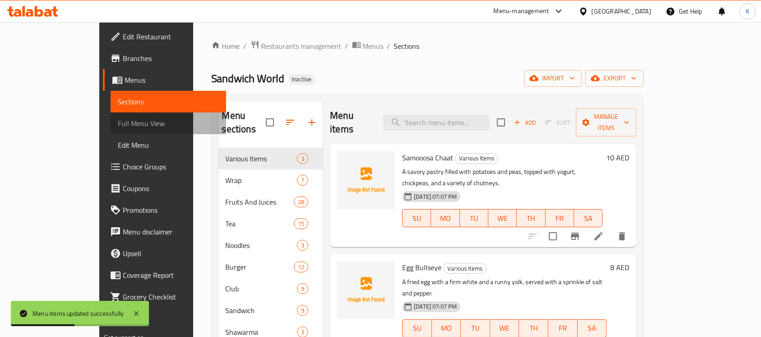  What do you see at coordinates (427, 157) in the screenshot?
I see `span: Samooosa Chaat` at bounding box center [427, 157].